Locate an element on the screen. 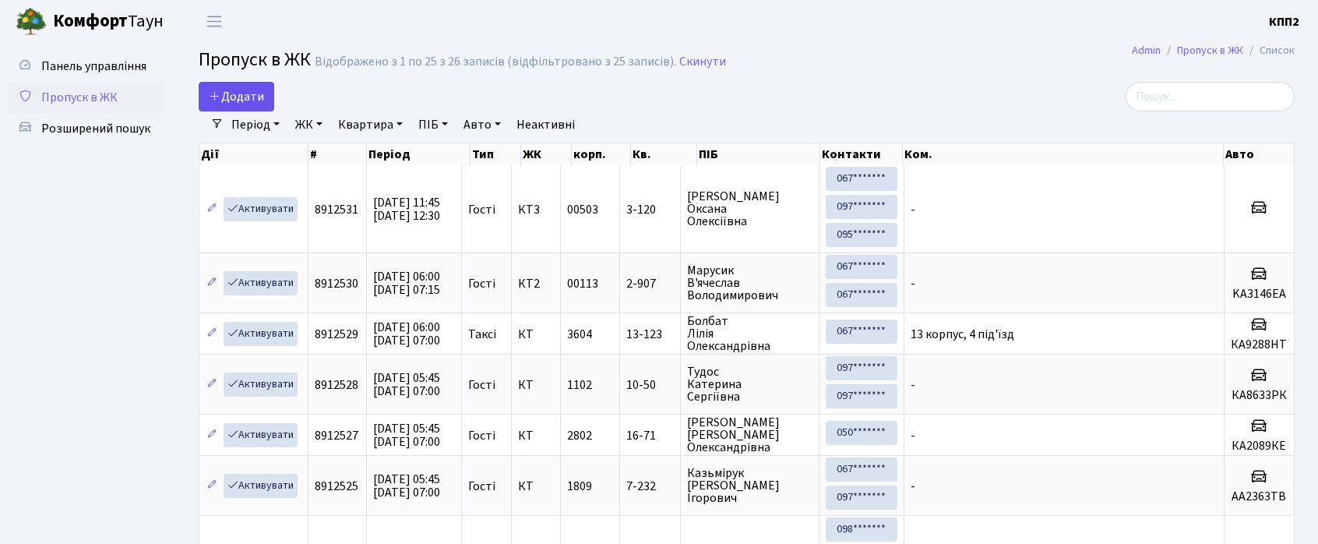 Image resolution: width=1318 pixels, height=544 pixels. span: 2-907 is located at coordinates (650, 284).